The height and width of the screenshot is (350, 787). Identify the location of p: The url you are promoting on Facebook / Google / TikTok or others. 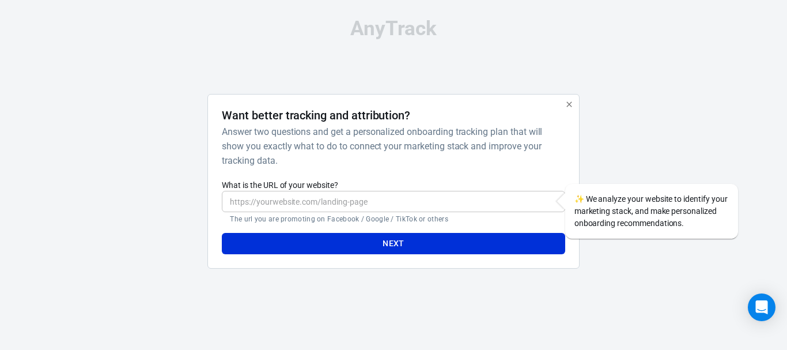
(393, 219).